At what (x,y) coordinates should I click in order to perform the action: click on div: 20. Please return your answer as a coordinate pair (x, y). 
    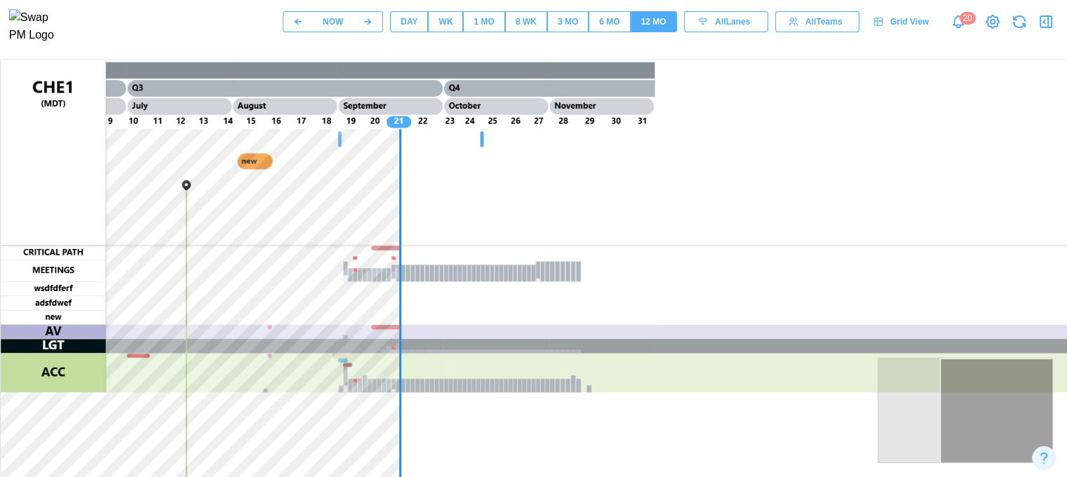
    Looking at the image, I should click on (966, 18).